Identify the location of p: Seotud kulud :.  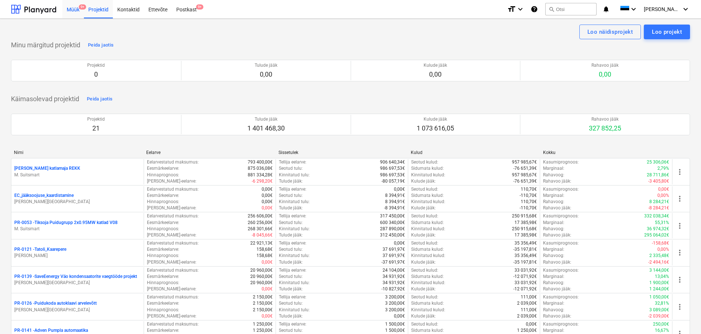
(424, 216).